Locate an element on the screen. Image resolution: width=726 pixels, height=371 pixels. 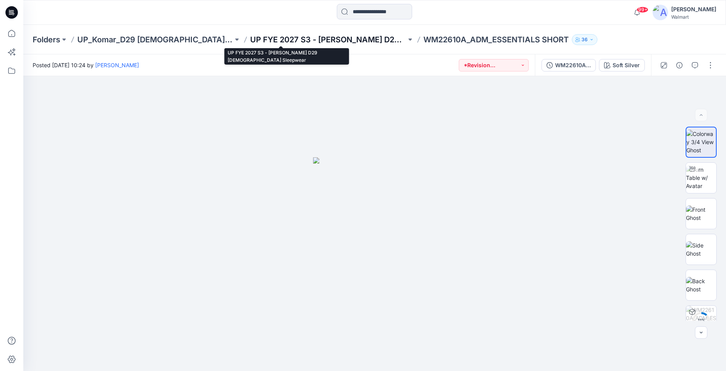
p: 36 is located at coordinates (585, 40).